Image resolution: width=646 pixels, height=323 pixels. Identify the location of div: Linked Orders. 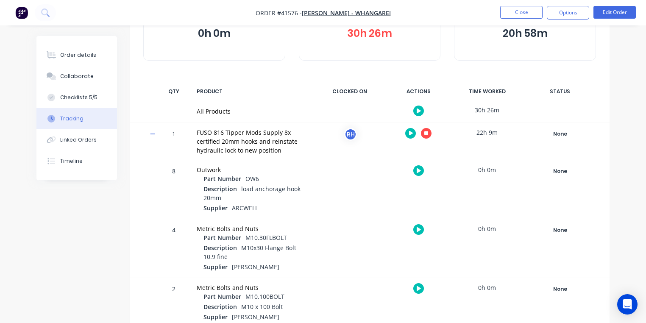
(78, 140).